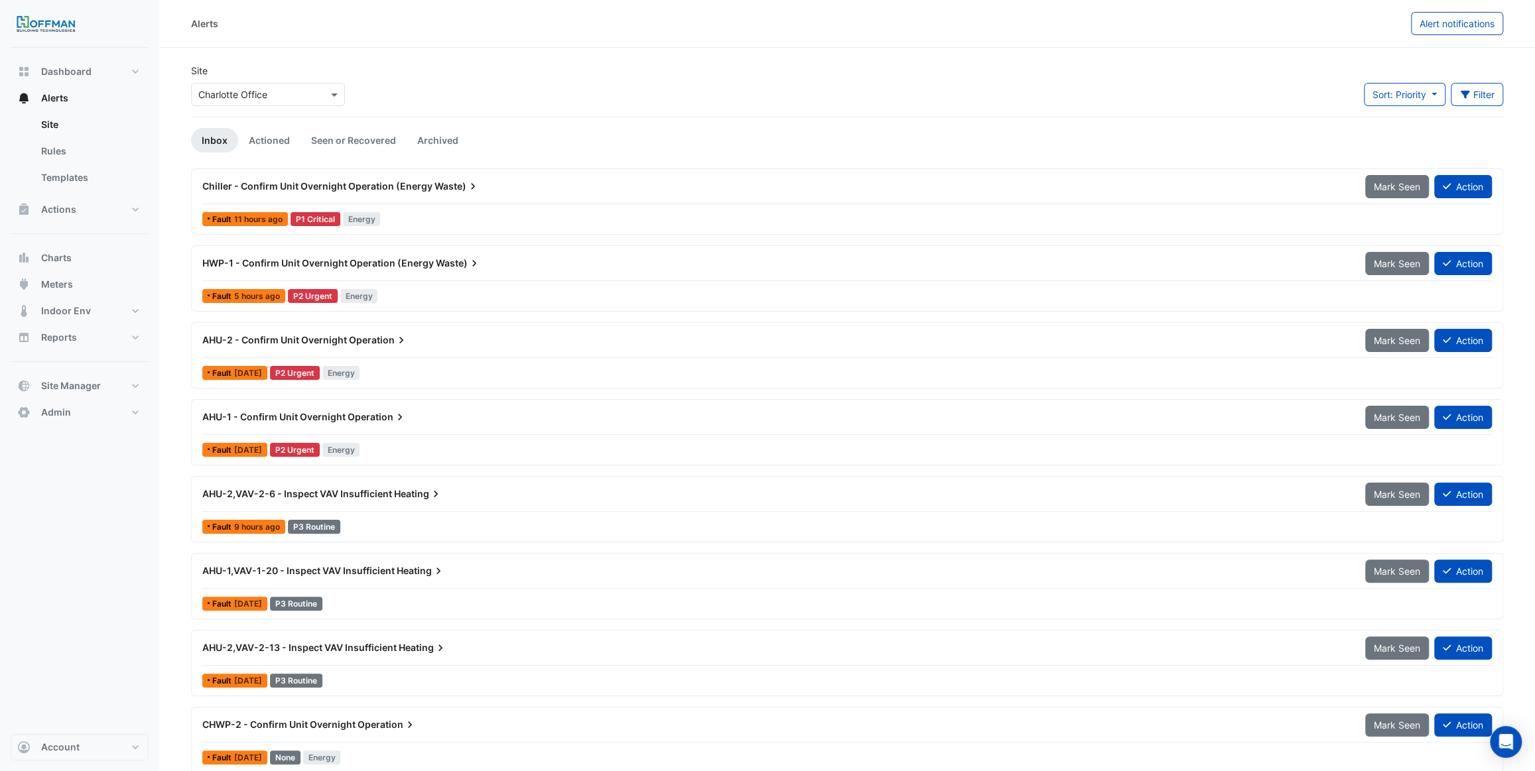 The height and width of the screenshot is (771, 1535). Describe the element at coordinates (46, 24) in the screenshot. I see `img: Company Logo` at that location.